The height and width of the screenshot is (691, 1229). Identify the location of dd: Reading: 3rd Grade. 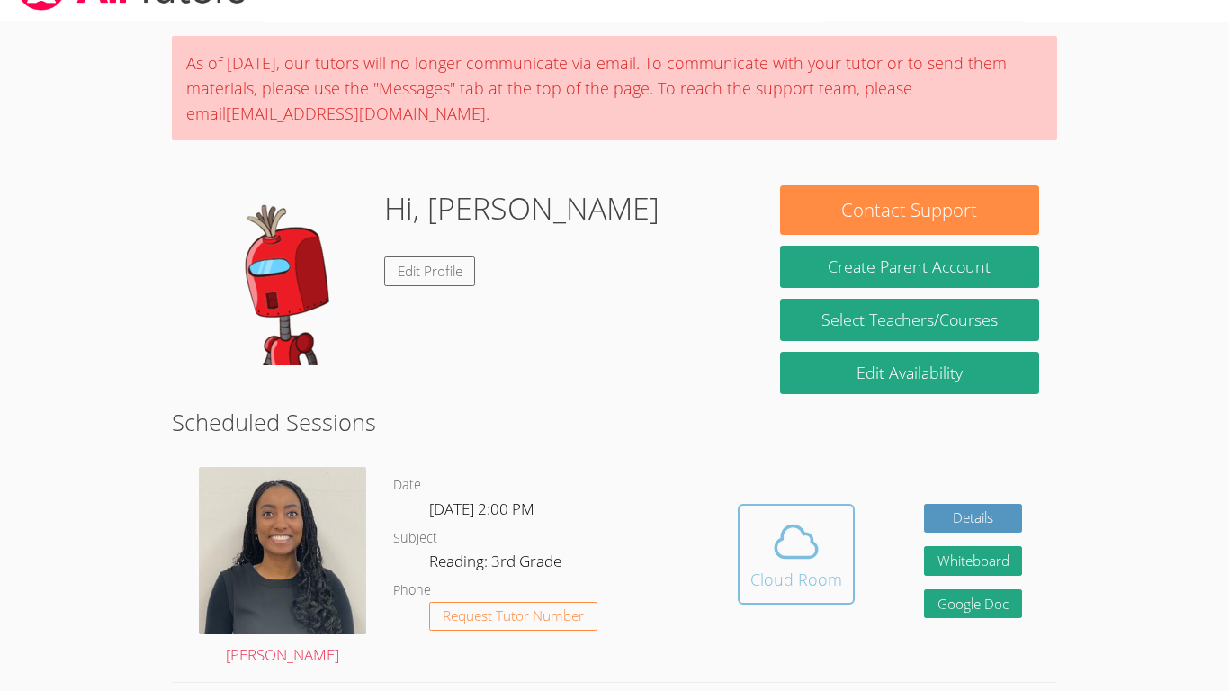
(497, 564).